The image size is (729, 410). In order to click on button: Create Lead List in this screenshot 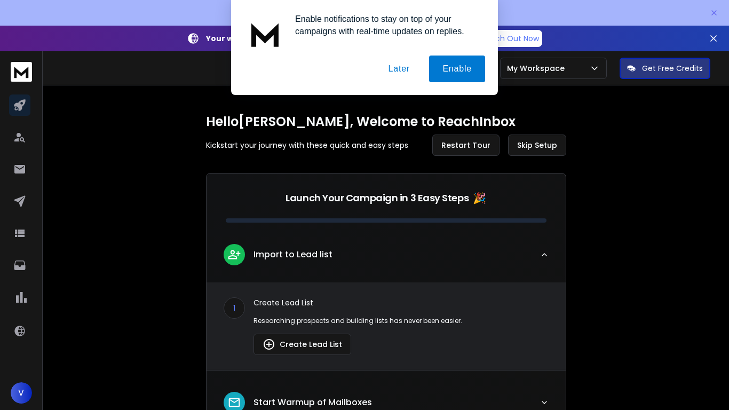, I will do `click(302, 344)`.